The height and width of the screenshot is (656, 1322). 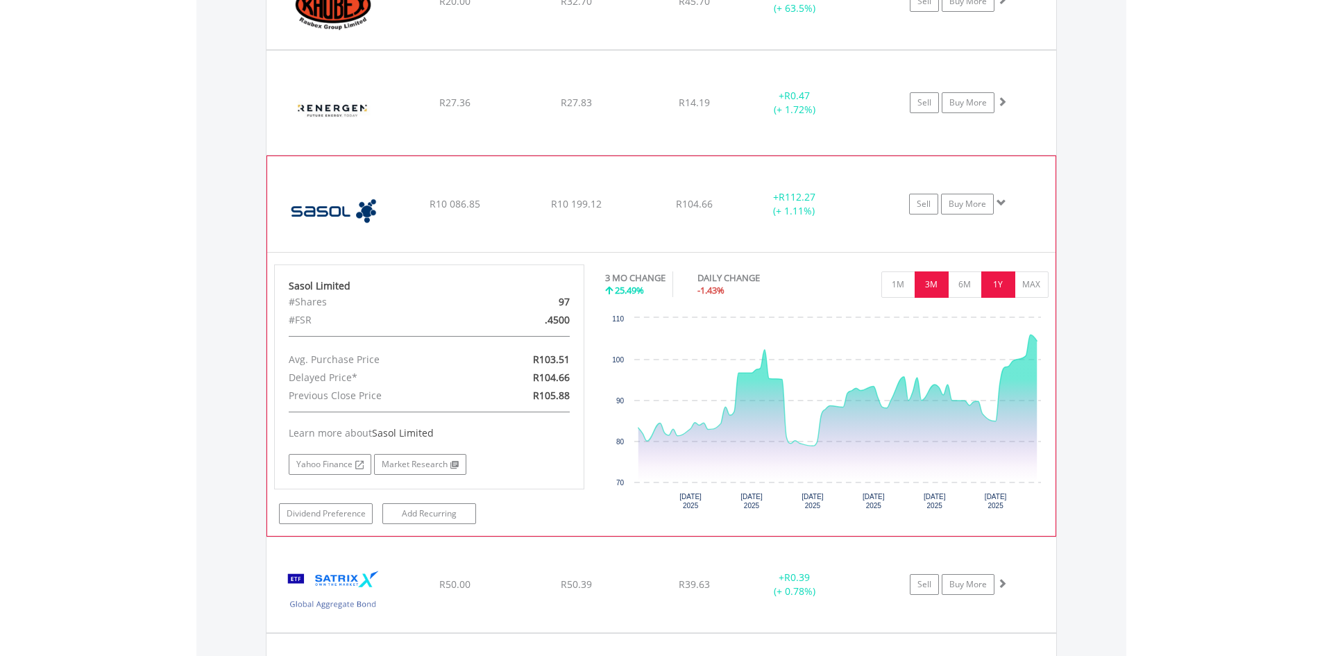 I want to click on img: EQU.ZA.STXGBD.png, so click(x=333, y=591).